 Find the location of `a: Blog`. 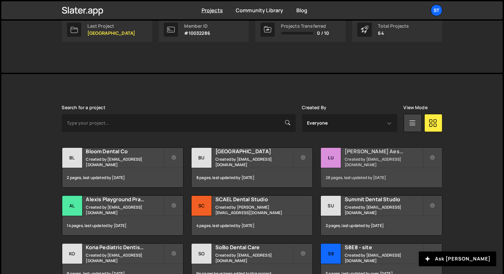

a: Blog is located at coordinates (302, 10).